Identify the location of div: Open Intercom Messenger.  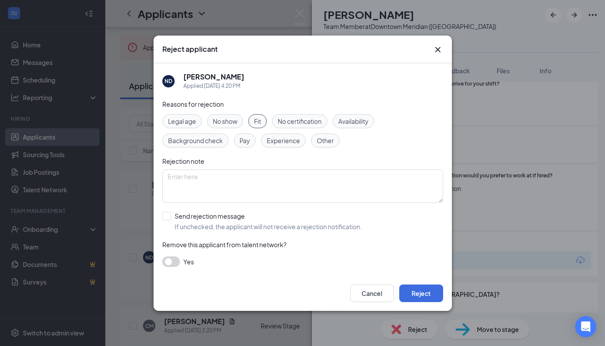
(586, 326).